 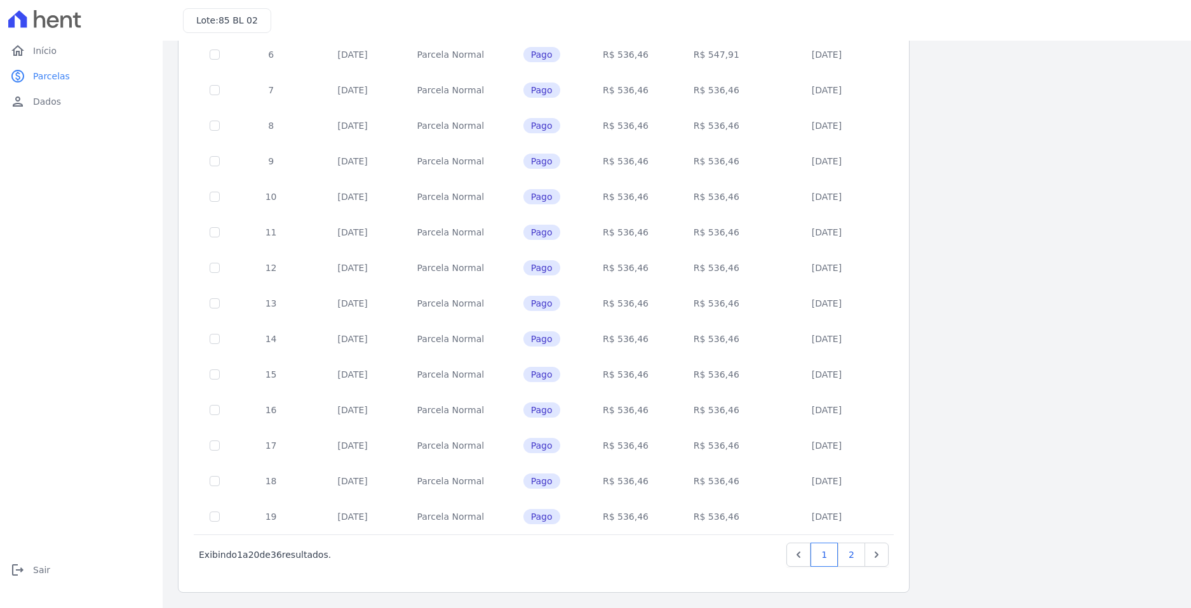 What do you see at coordinates (265, 555) in the screenshot?
I see `p: Exibindo a de resultados.` at bounding box center [265, 555].